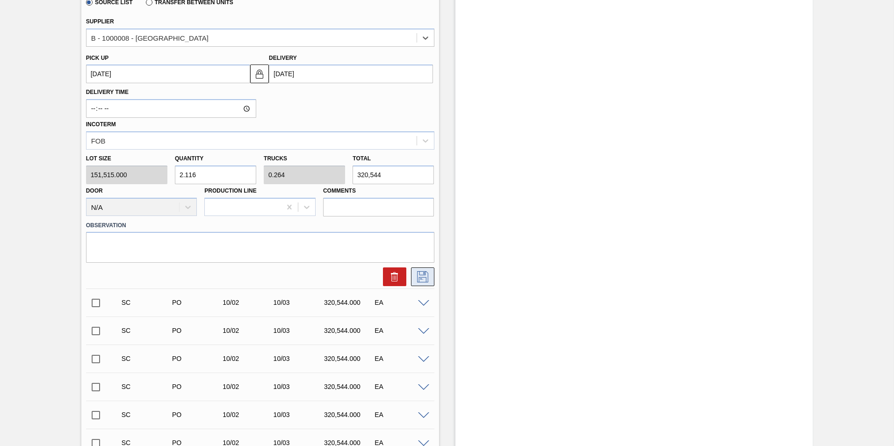 The width and height of the screenshot is (894, 446). What do you see at coordinates (97, 58) in the screenshot?
I see `label: Pick up` at bounding box center [97, 58].